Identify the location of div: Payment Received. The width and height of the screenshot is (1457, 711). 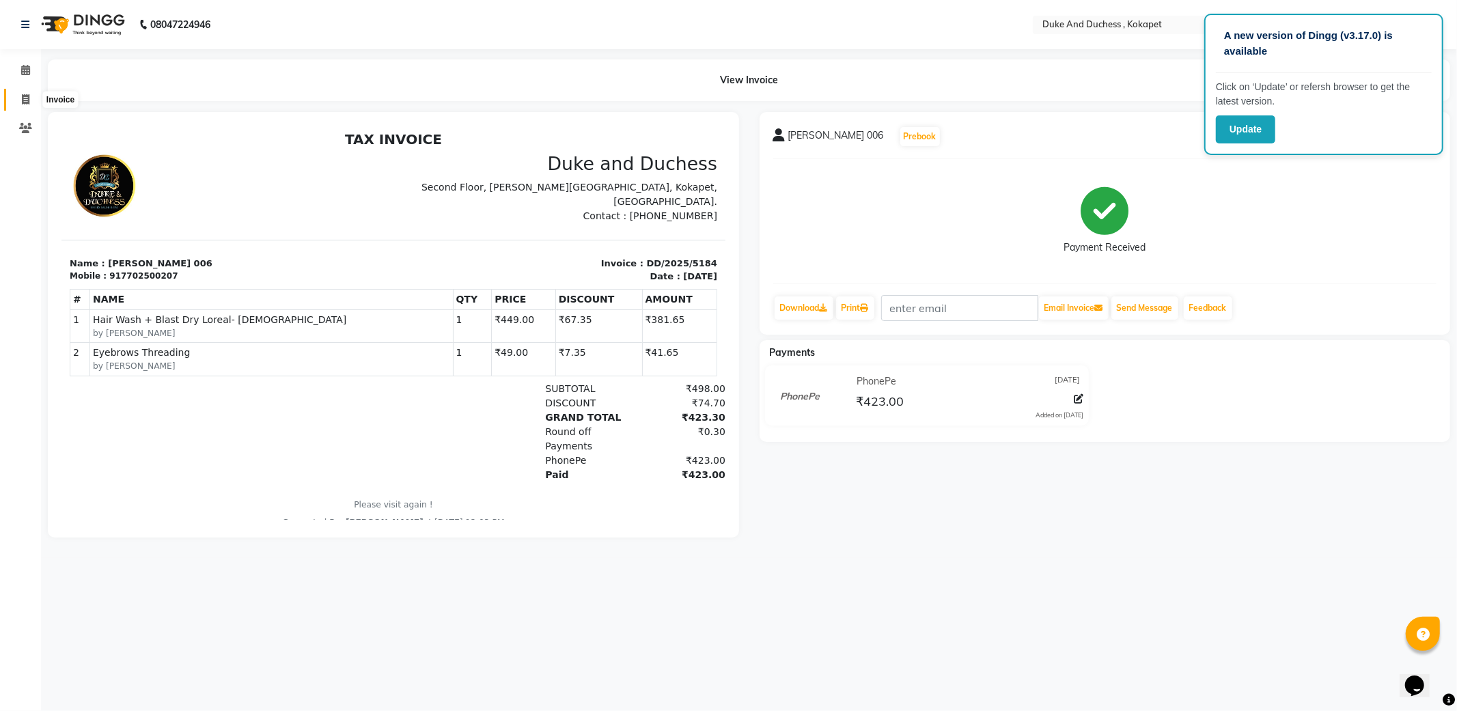
(1105, 248).